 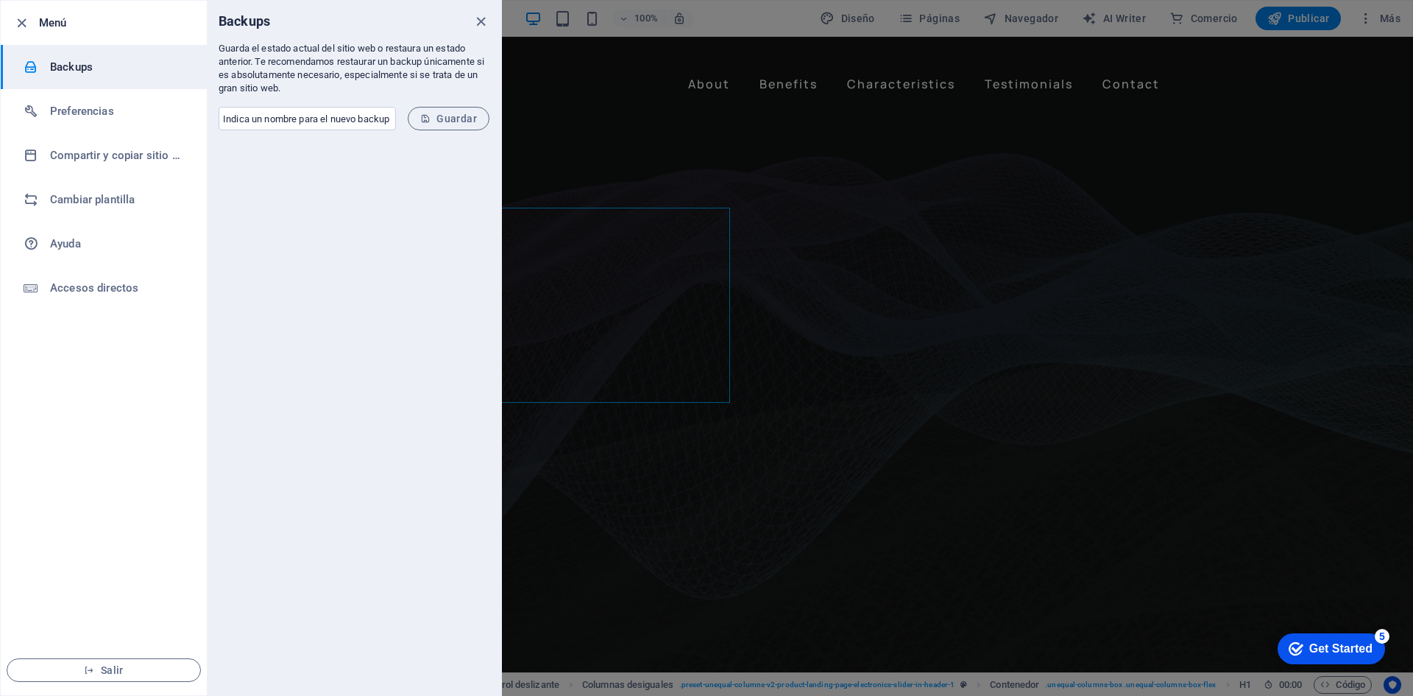 What do you see at coordinates (118, 288) in the screenshot?
I see `h6: Accesos directos` at bounding box center [118, 288].